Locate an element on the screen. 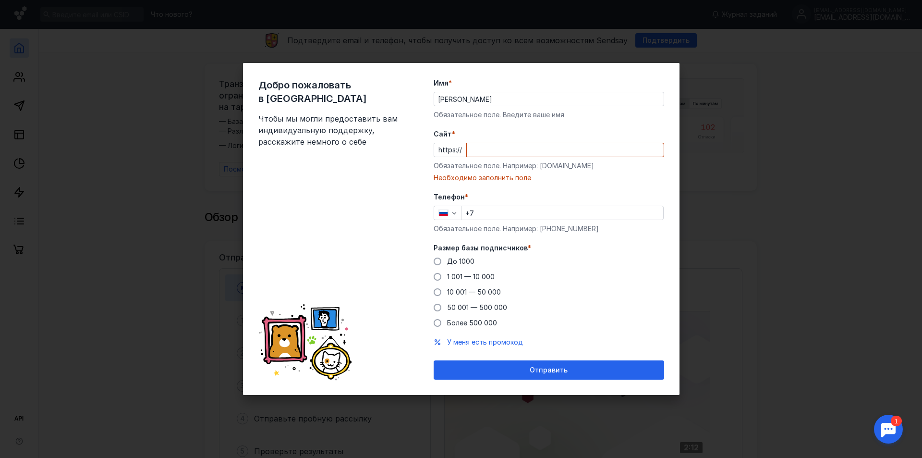 This screenshot has width=922, height=458. span: Отправить is located at coordinates (549, 370).